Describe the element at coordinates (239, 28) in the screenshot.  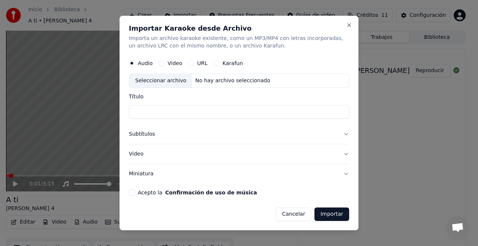
I see `h2: Importar Karaoke desde Archivo` at that location.